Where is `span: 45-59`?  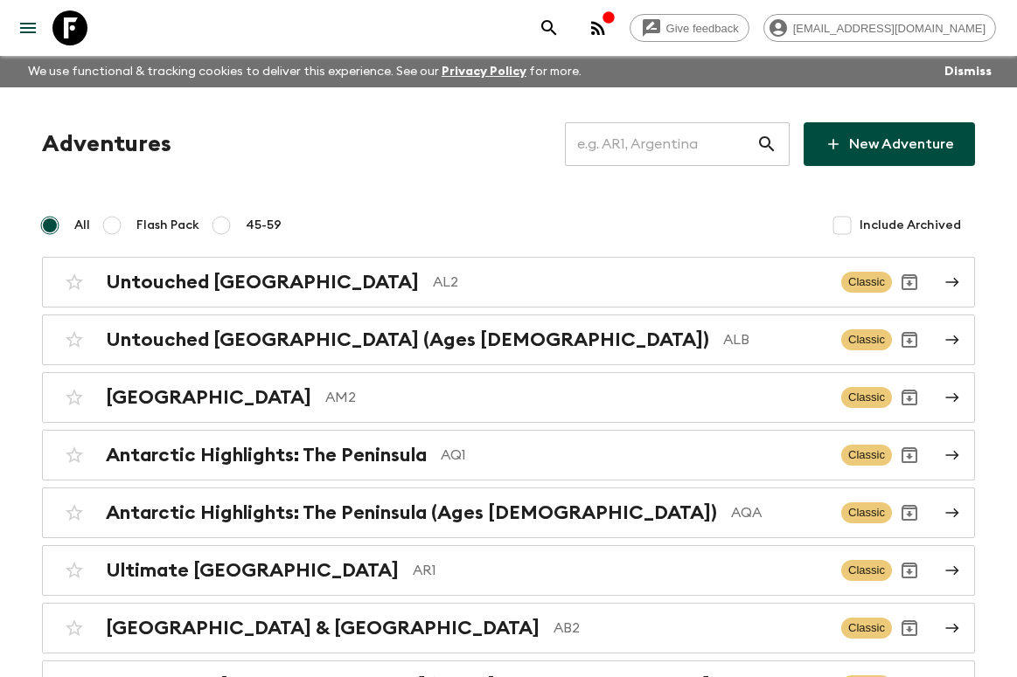
span: 45-59 is located at coordinates (263, 226).